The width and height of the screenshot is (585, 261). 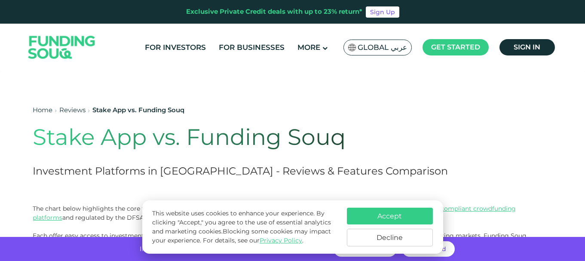 What do you see at coordinates (43, 110) in the screenshot?
I see `a: Home` at bounding box center [43, 110].